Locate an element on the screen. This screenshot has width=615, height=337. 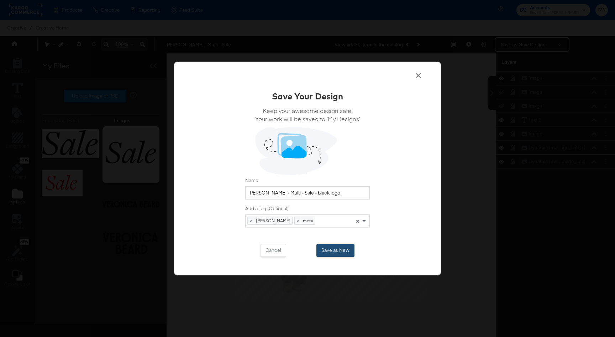
span: Clear all is located at coordinates (358, 221).